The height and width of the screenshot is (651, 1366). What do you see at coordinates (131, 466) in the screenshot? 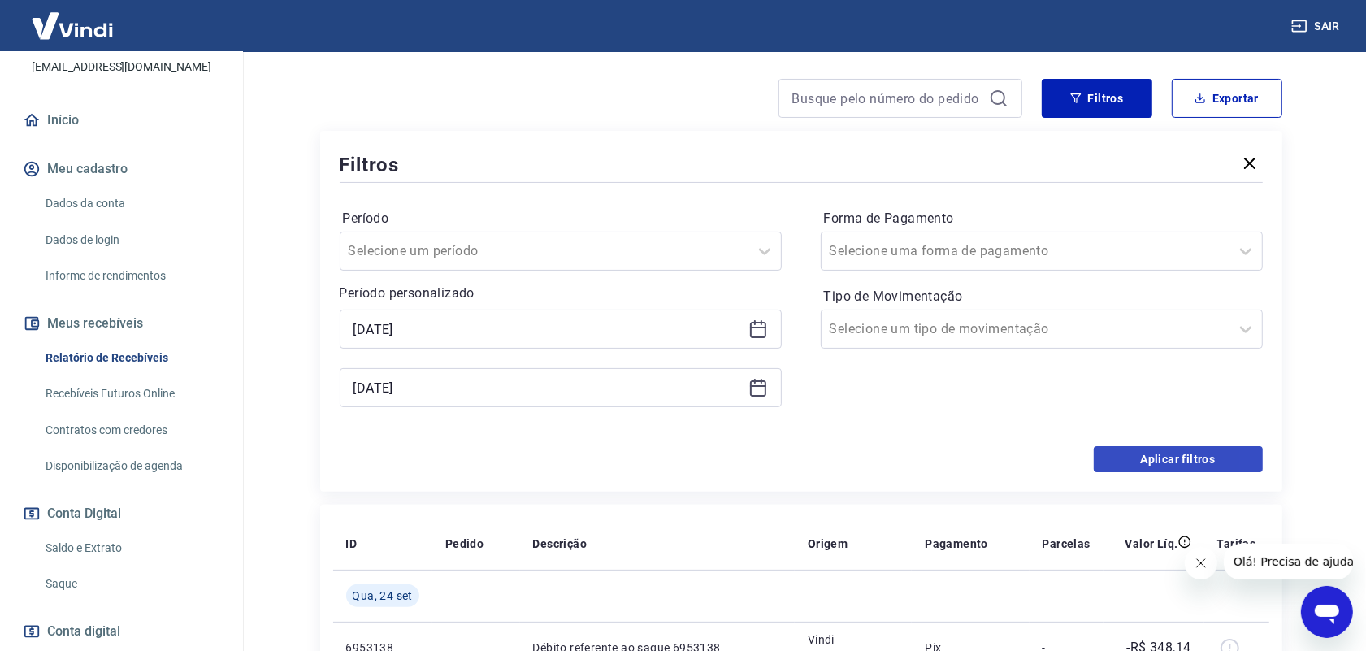
I see `a: Disponibilização de agenda` at bounding box center [131, 466].